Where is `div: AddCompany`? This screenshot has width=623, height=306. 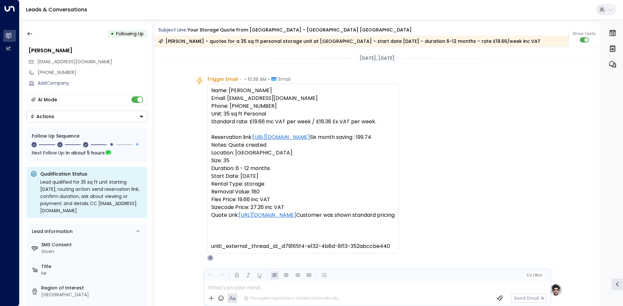 div: AddCompany is located at coordinates (93, 83).